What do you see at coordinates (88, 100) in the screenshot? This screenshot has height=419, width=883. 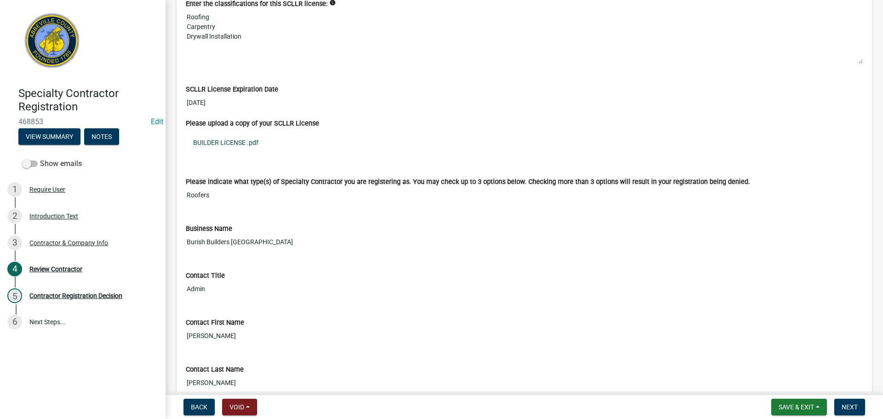 I see `h4: Specialty Contractor Registration` at bounding box center [88, 100].